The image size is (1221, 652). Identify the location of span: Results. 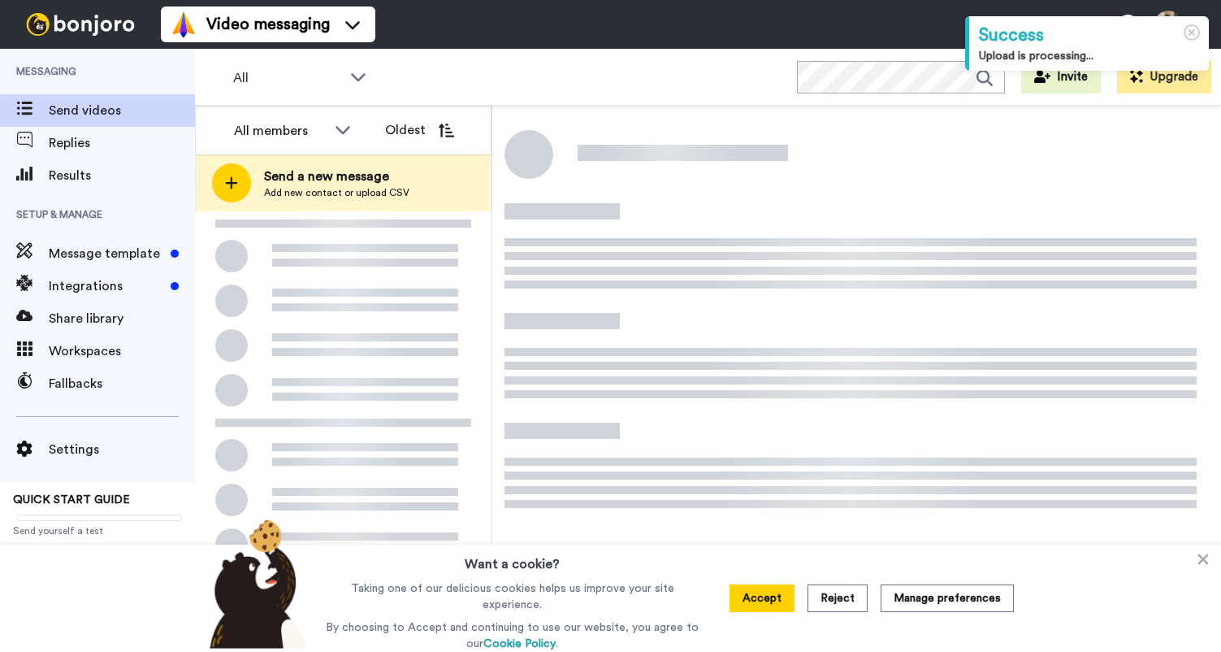
(122, 176).